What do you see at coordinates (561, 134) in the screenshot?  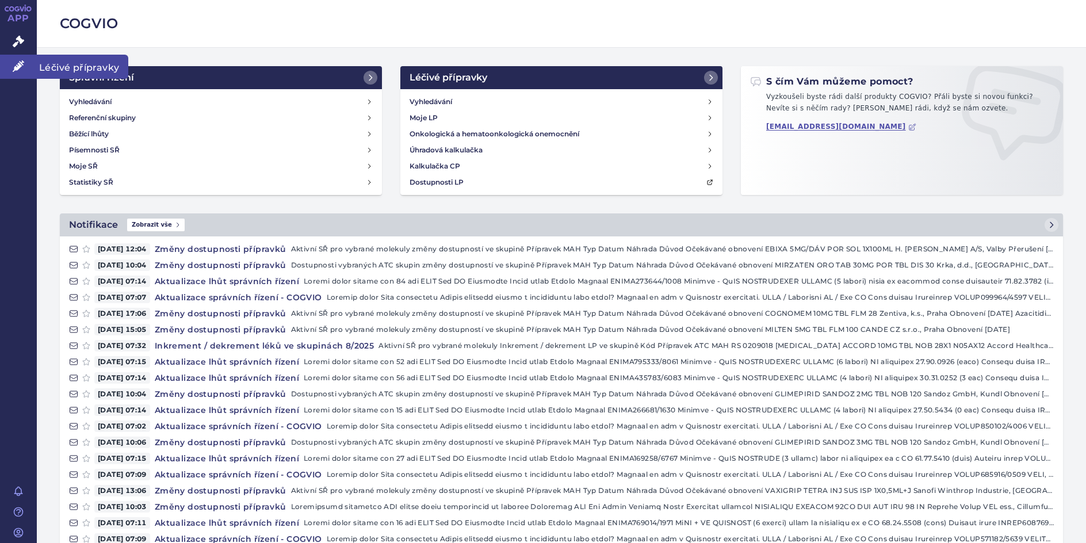 I see `a: Onkologická a hematoonkologická onemocnění` at bounding box center [561, 134].